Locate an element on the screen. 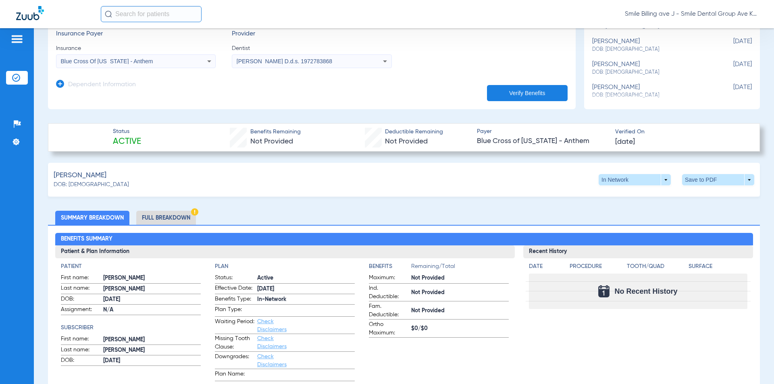 The width and height of the screenshot is (774, 384). h4: Plan is located at coordinates (285, 266).